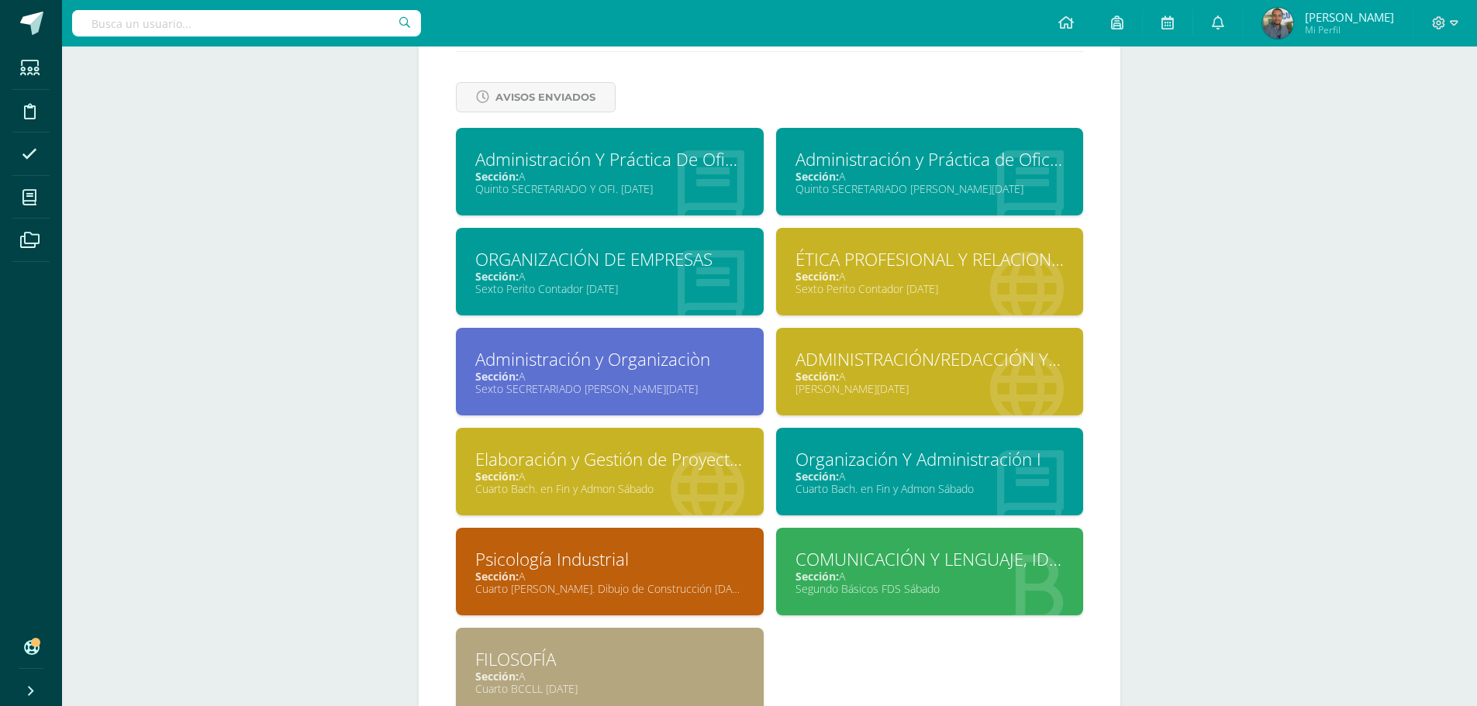  I want to click on a: Elaboración y Gestión de ProyectosSección:ACuarto Bach. en Fin y Admon Sábado, so click(610, 472).